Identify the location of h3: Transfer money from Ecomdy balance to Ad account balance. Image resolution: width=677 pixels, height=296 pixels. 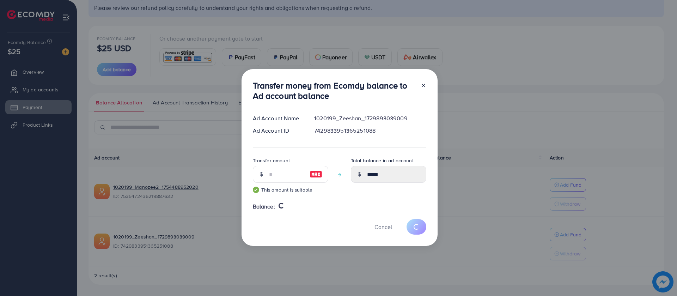
(334, 91).